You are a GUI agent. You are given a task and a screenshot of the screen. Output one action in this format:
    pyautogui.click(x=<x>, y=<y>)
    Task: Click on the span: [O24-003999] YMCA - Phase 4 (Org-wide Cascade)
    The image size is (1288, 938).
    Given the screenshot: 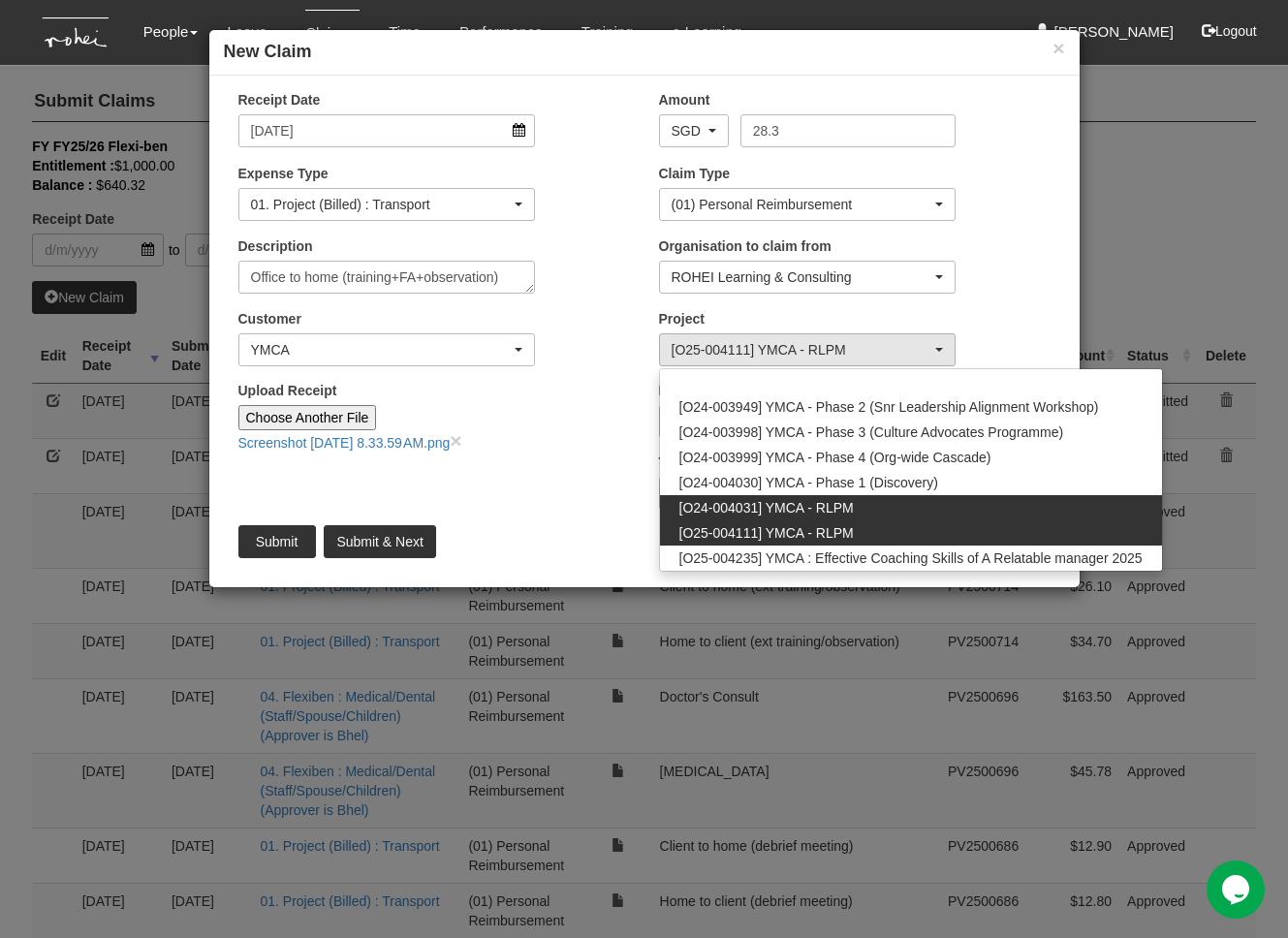 What is the action you would take?
    pyautogui.click(x=835, y=457)
    